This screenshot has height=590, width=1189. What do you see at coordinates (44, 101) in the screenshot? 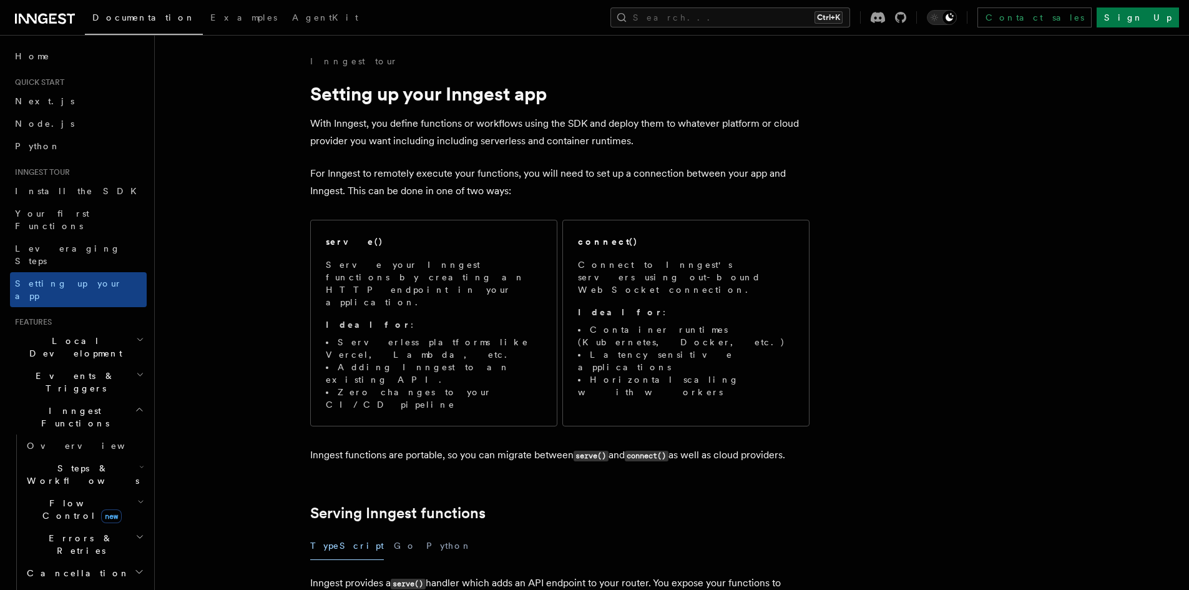
I see `span: Next.js` at bounding box center [44, 101].